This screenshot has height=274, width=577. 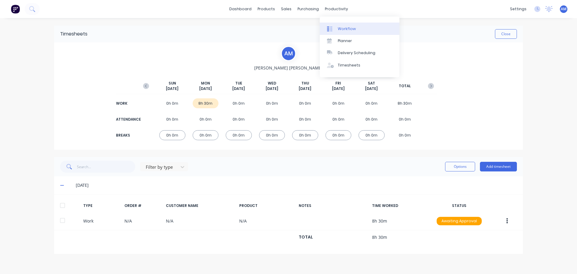 I want to click on div: PRODUCT, so click(x=267, y=206).